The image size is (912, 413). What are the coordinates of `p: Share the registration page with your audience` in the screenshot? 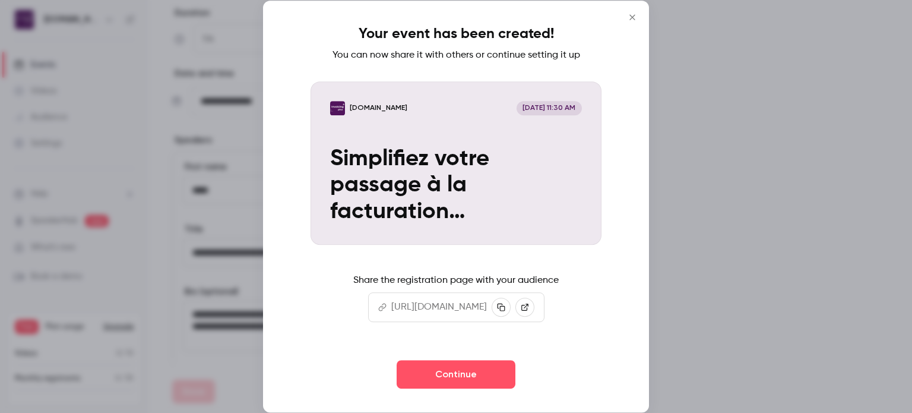 It's located at (456, 280).